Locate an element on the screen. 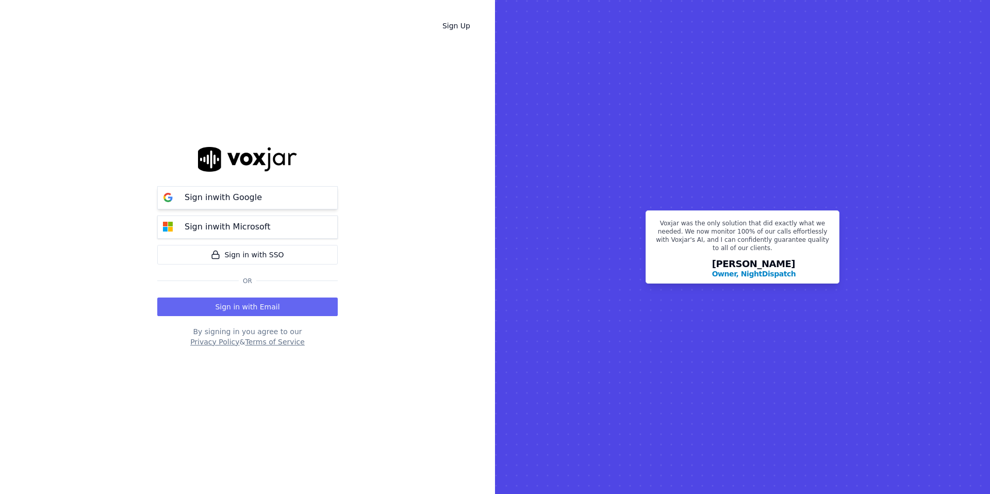 This screenshot has height=494, width=990. img: microsoft Sign in button is located at coordinates (168, 227).